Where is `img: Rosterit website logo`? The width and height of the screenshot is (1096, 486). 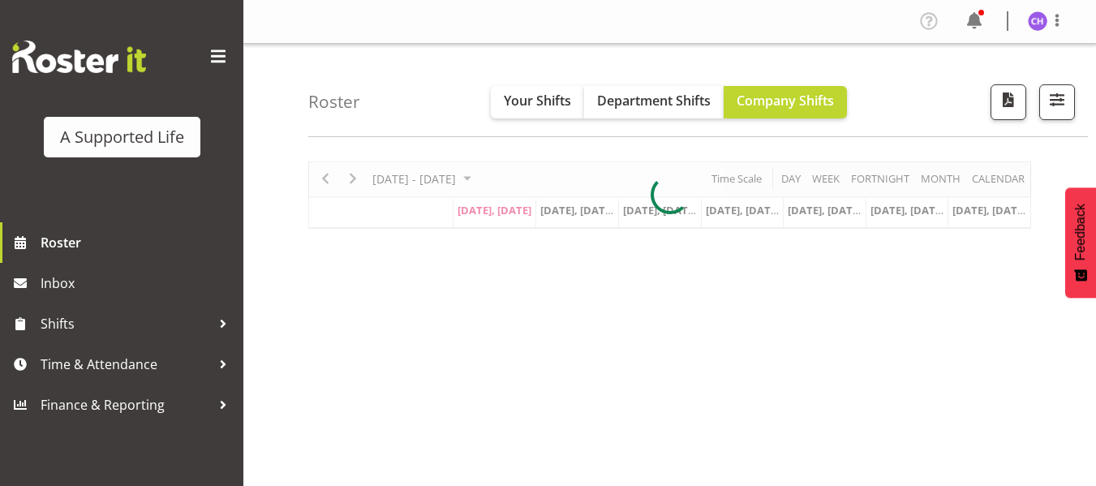 img: Rosterit website logo is located at coordinates (79, 57).